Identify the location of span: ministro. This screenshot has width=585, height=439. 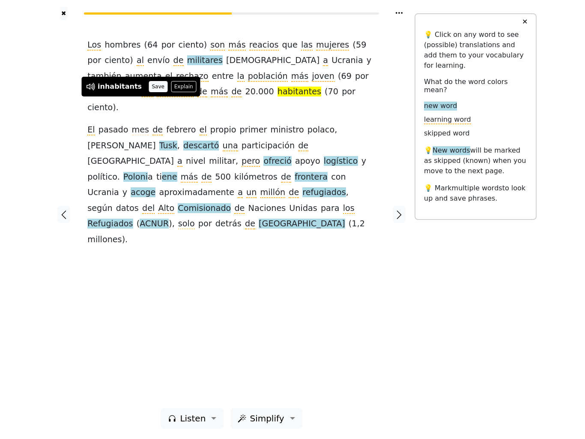
(287, 130).